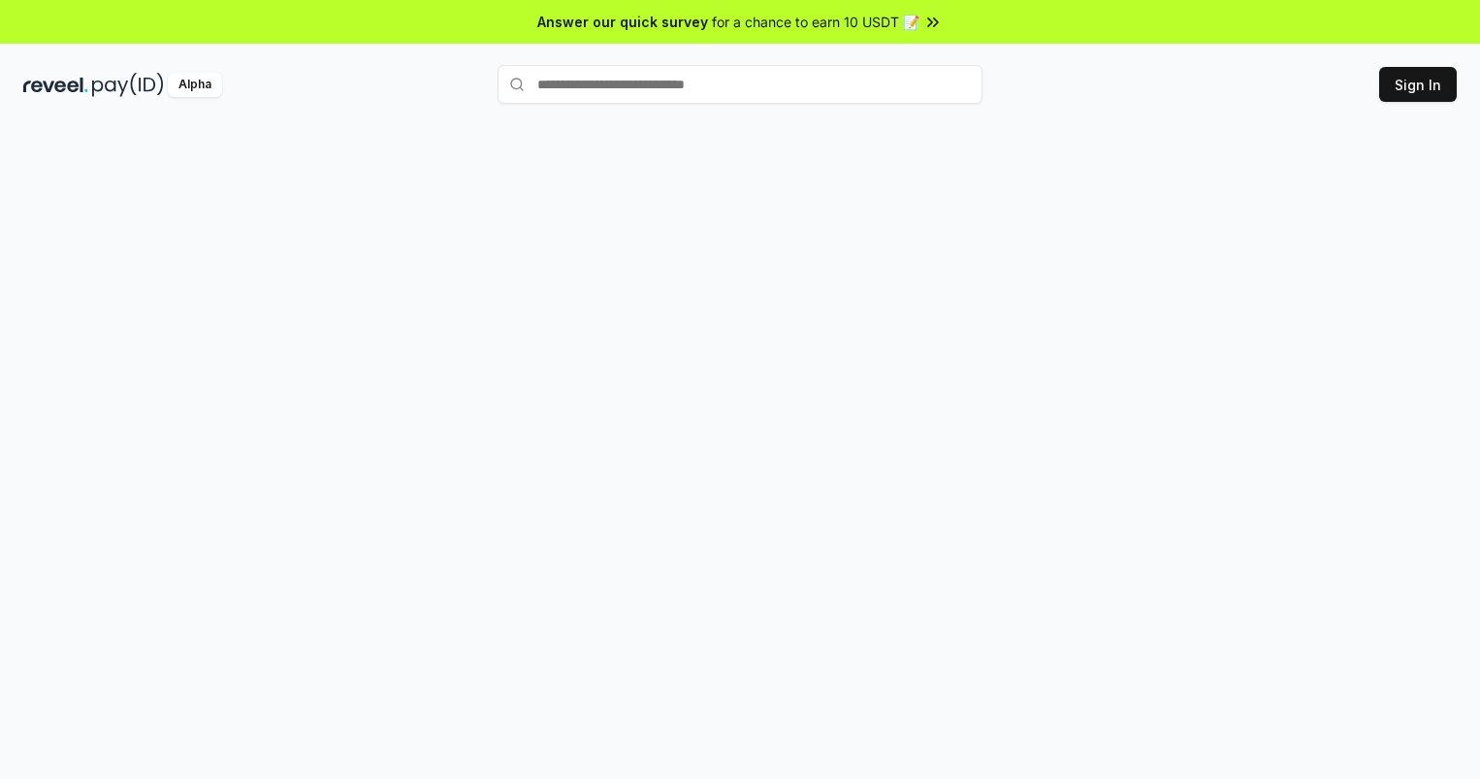 This screenshot has height=779, width=1480. What do you see at coordinates (623, 21) in the screenshot?
I see `span: Answer our quick survey` at bounding box center [623, 21].